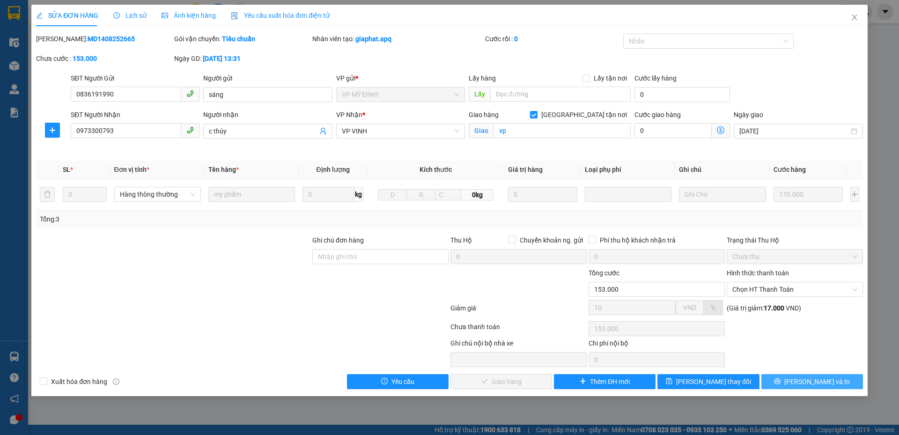  I want to click on span: VP Nhận, so click(349, 115).